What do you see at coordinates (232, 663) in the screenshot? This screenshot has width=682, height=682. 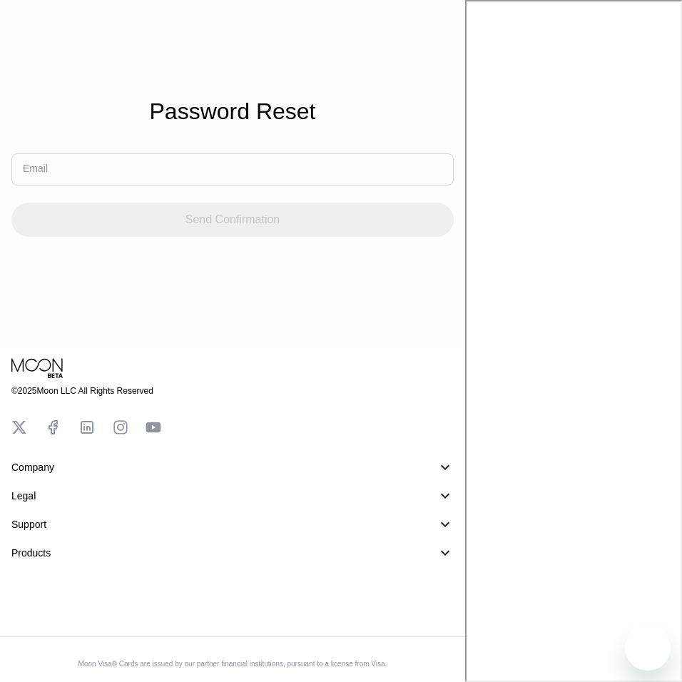 I see `div: Moon Visa® Cards are issued by our partner financial institutions, pursuant to a license from Visa.` at bounding box center [232, 663].